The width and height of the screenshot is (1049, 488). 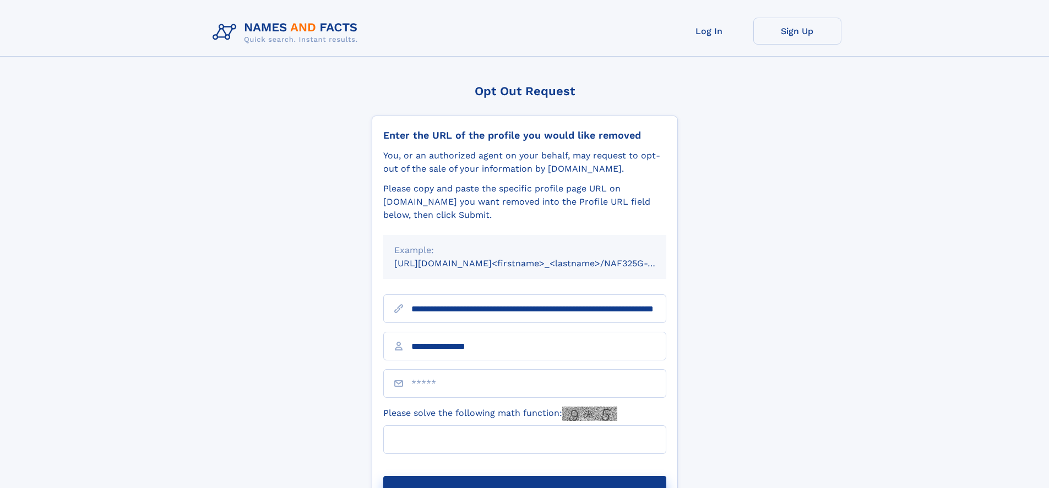 I want to click on a: Sign Up, so click(x=797, y=31).